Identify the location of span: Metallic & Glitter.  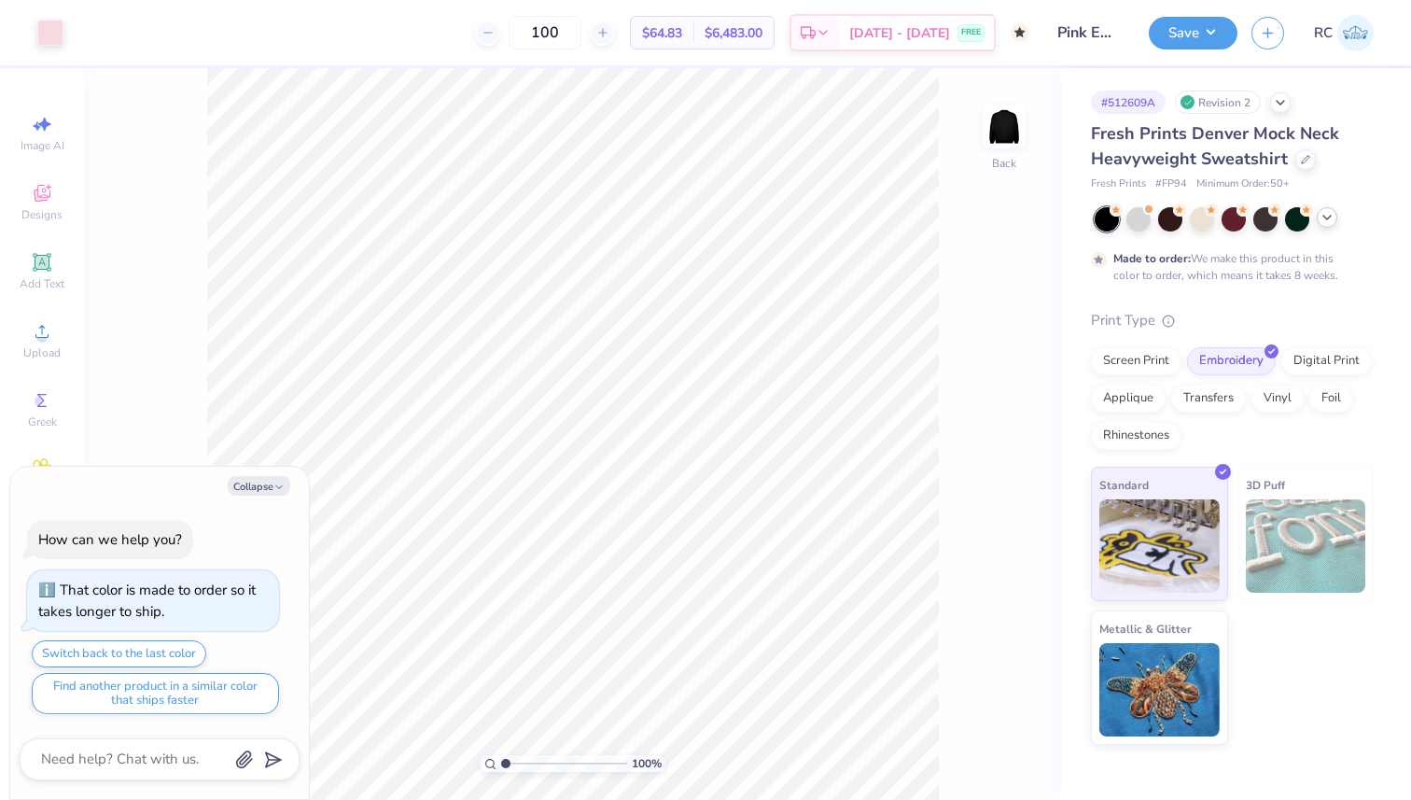
(1145, 628).